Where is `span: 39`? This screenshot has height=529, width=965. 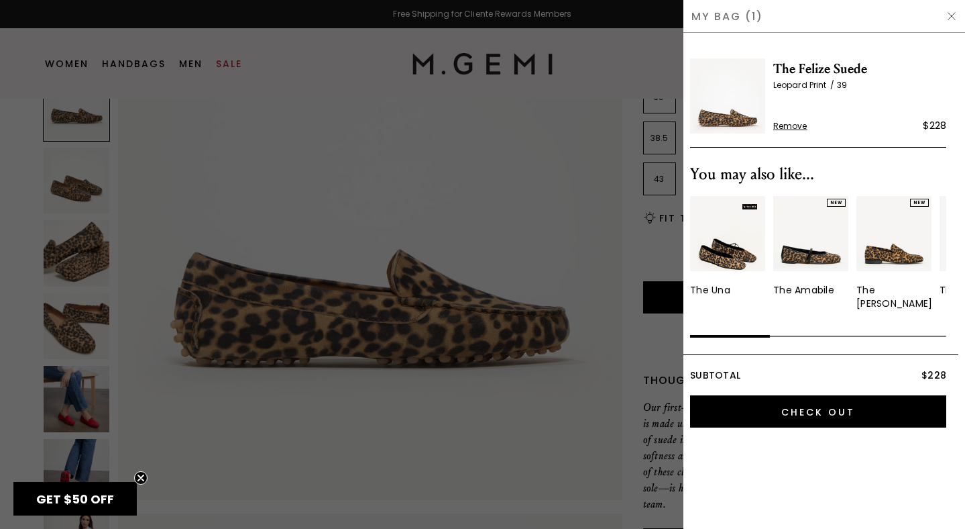 span: 39 is located at coordinates (842, 85).